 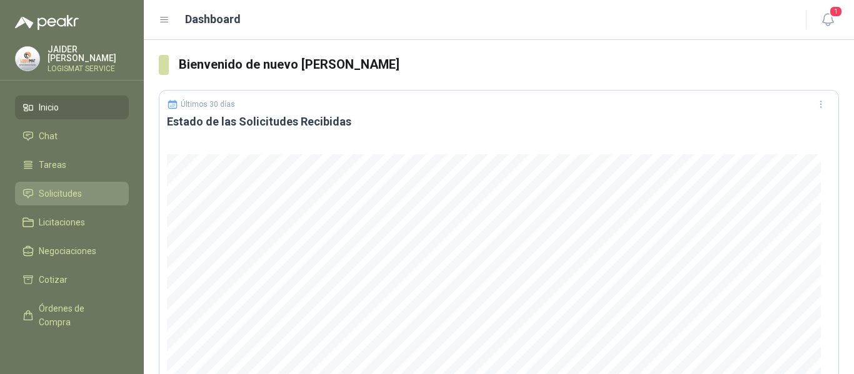 What do you see at coordinates (72, 316) in the screenshot?
I see `a: Órdenes de Compra` at bounding box center [72, 316].